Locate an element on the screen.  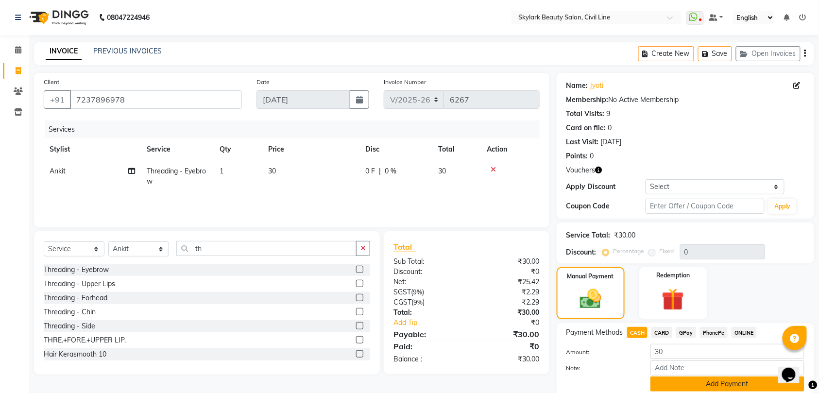
th: Action is located at coordinates (510, 149).